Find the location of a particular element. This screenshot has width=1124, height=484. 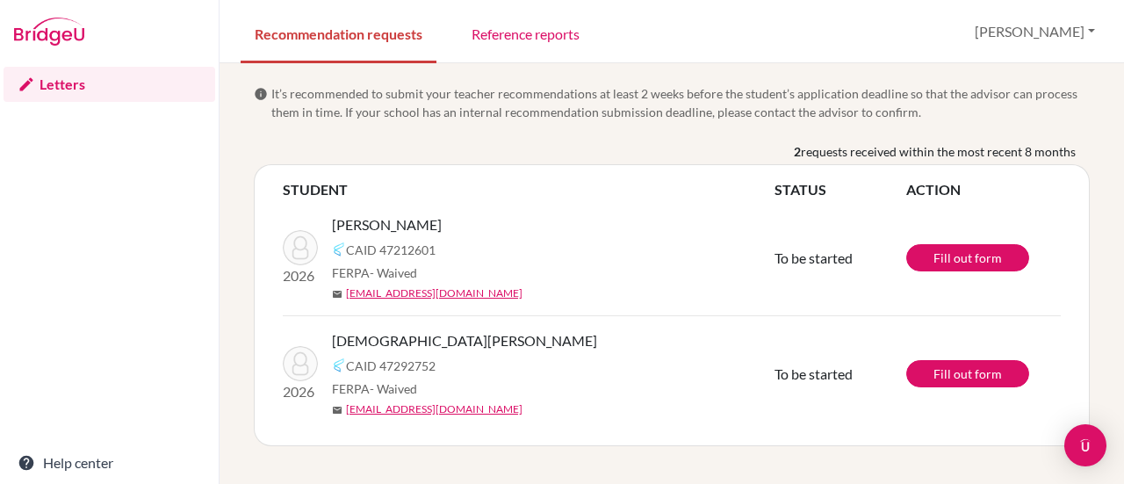

th: STATUS is located at coordinates (840, 190).